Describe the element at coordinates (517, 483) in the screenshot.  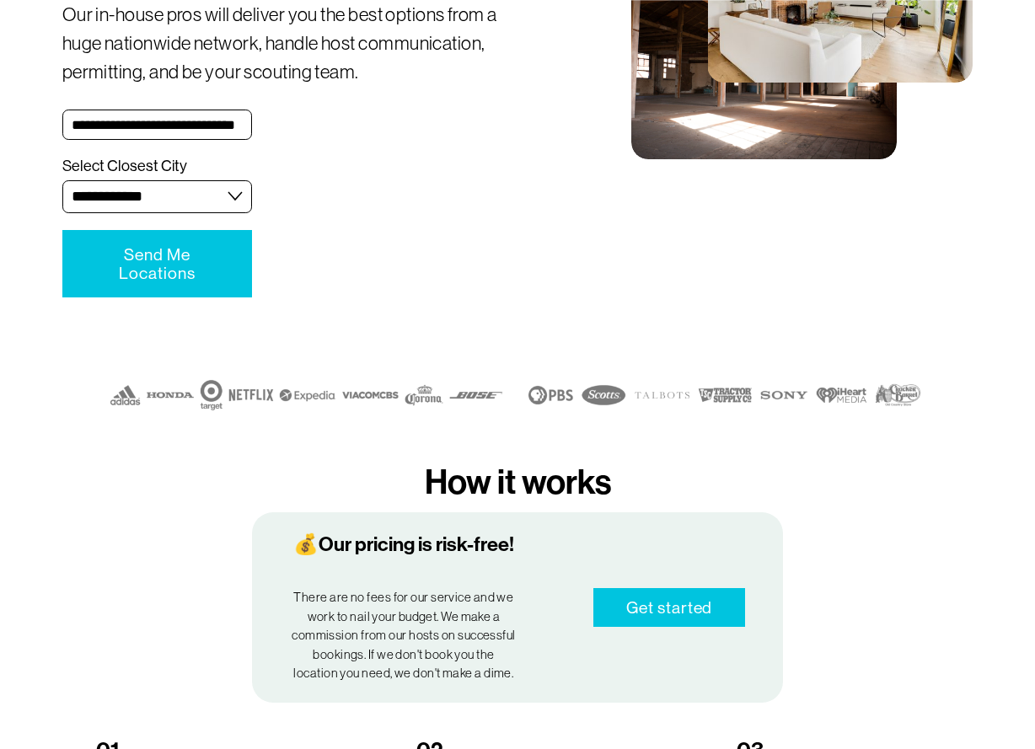
I see `h3: How it works` at that location.